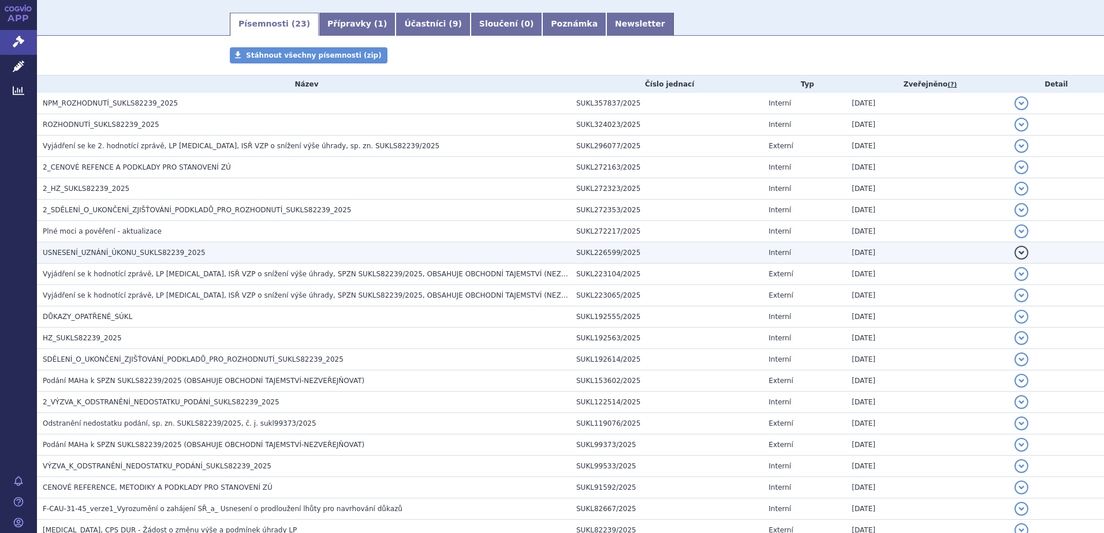 The height and width of the screenshot is (533, 1104). What do you see at coordinates (666, 424) in the screenshot?
I see `td: SUKL119076/2025` at bounding box center [666, 424].